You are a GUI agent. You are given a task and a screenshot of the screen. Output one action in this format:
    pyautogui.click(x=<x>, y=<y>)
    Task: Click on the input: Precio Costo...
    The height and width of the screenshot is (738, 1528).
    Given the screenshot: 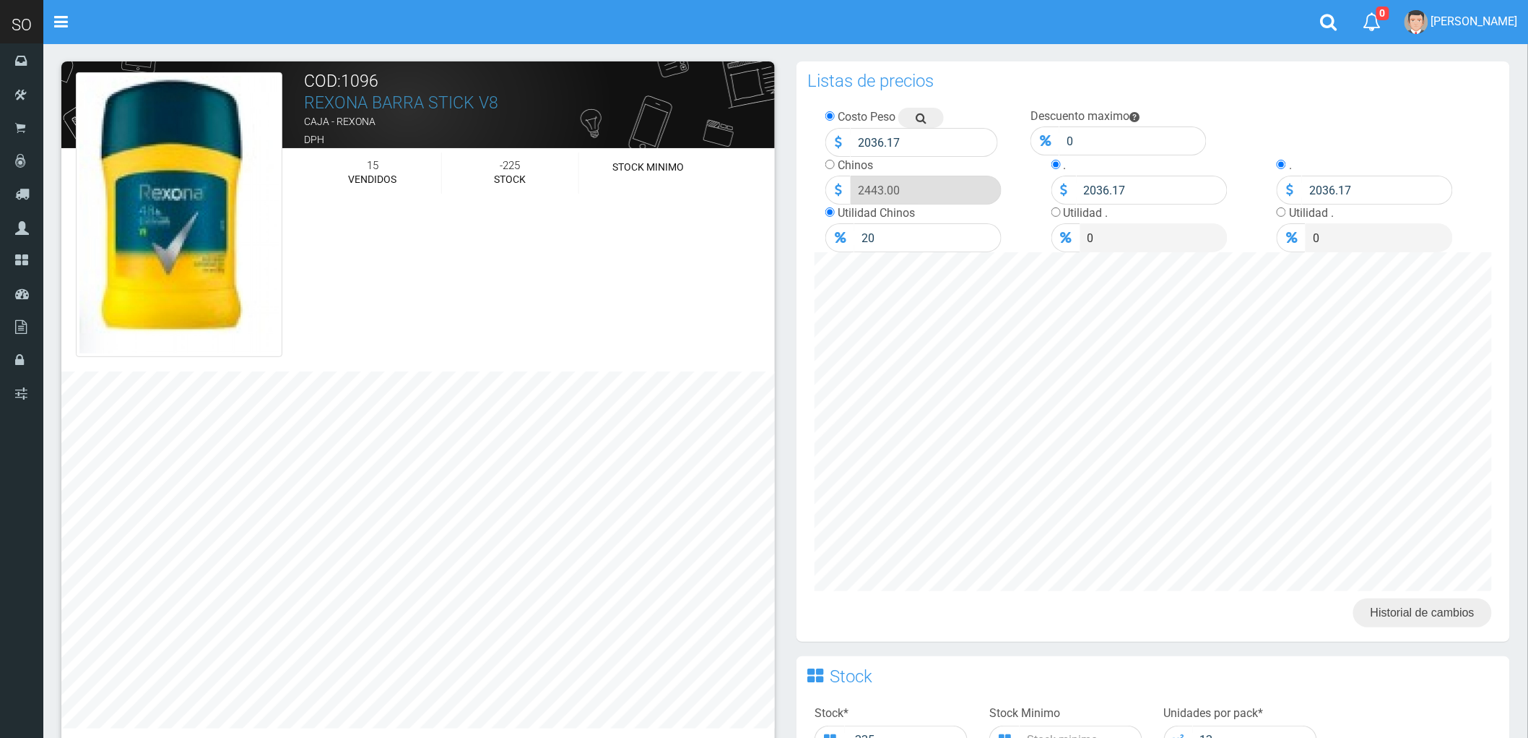 What is the action you would take?
    pyautogui.click(x=925, y=142)
    